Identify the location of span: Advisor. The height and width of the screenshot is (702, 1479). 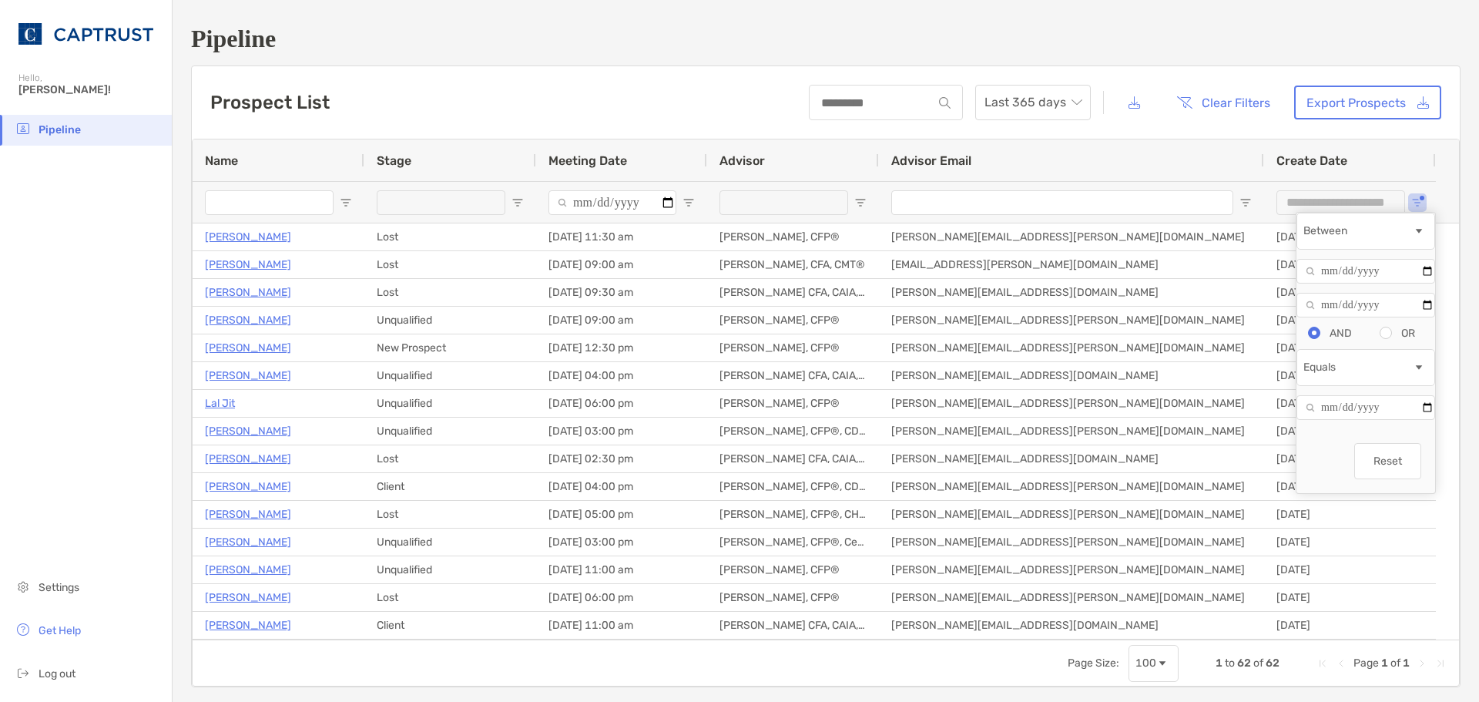
(742, 160).